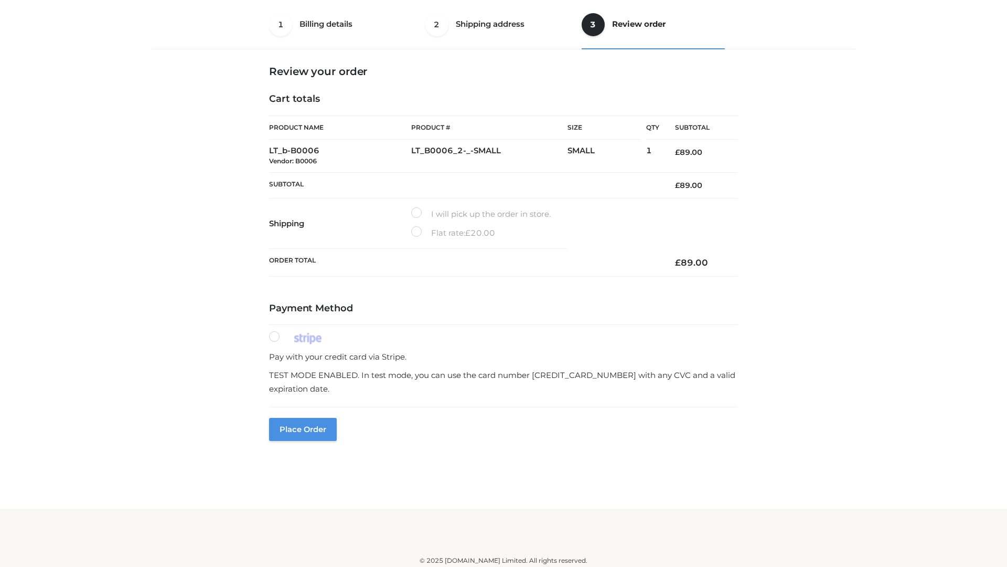 This screenshot has height=567, width=1007. Describe the element at coordinates (303, 429) in the screenshot. I see `button: Place order` at that location.